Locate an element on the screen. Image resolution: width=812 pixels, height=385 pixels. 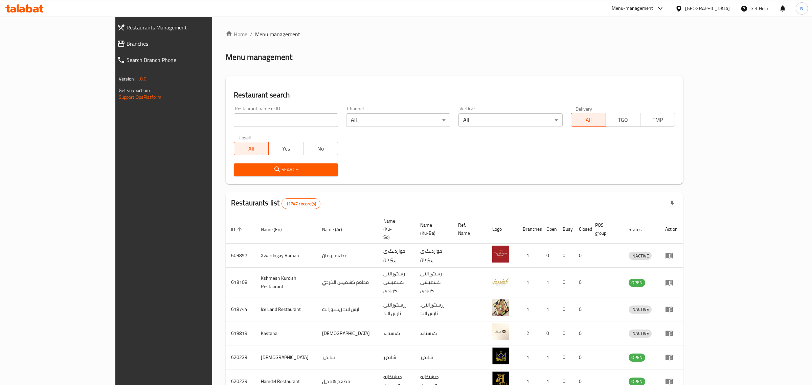
span: TMP is located at coordinates (658, 120).